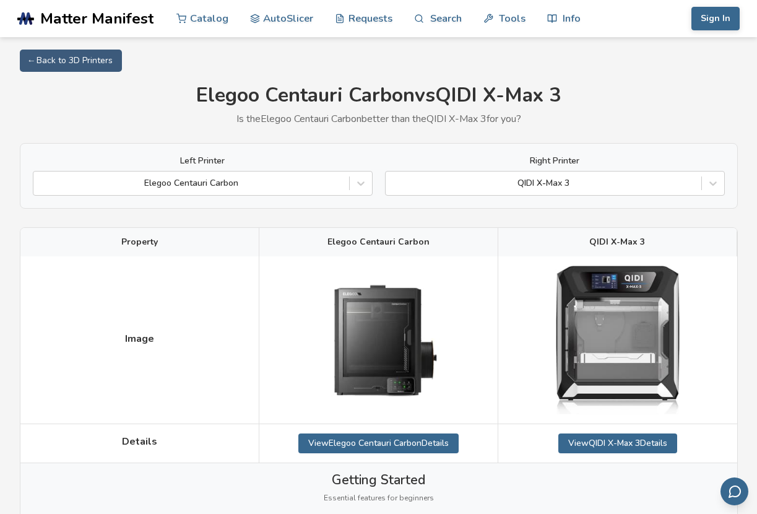 The width and height of the screenshot is (757, 514). What do you see at coordinates (716, 19) in the screenshot?
I see `button: Sign In` at bounding box center [716, 19].